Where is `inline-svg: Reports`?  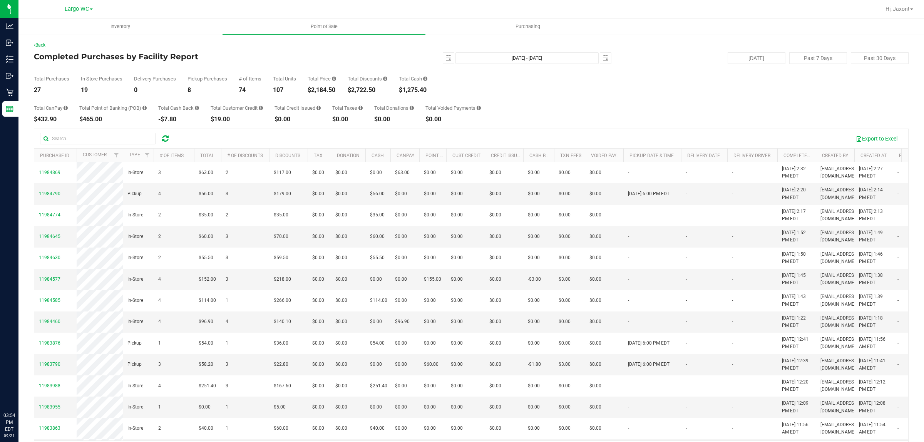 inline-svg: Reports is located at coordinates (10, 109).